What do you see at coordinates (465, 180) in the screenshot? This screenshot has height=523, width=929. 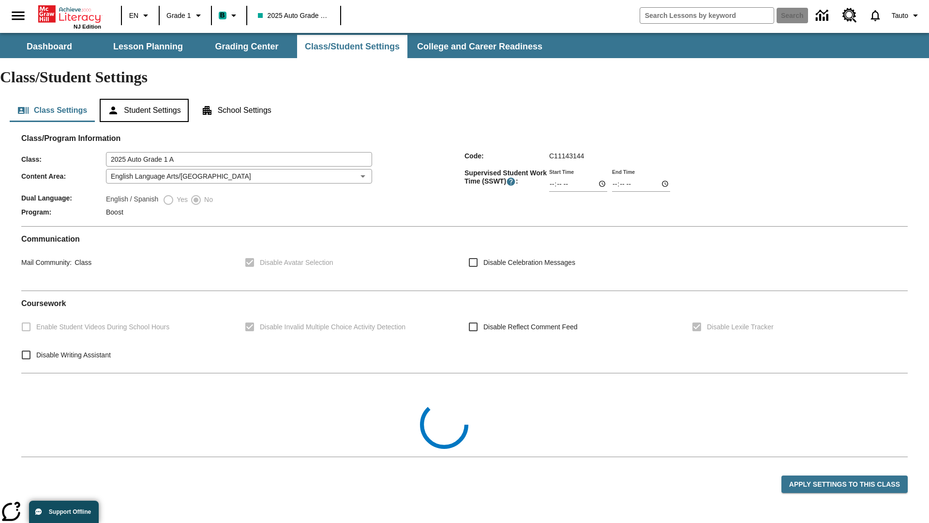 I see `div: Class/Program Information` at bounding box center [465, 180].